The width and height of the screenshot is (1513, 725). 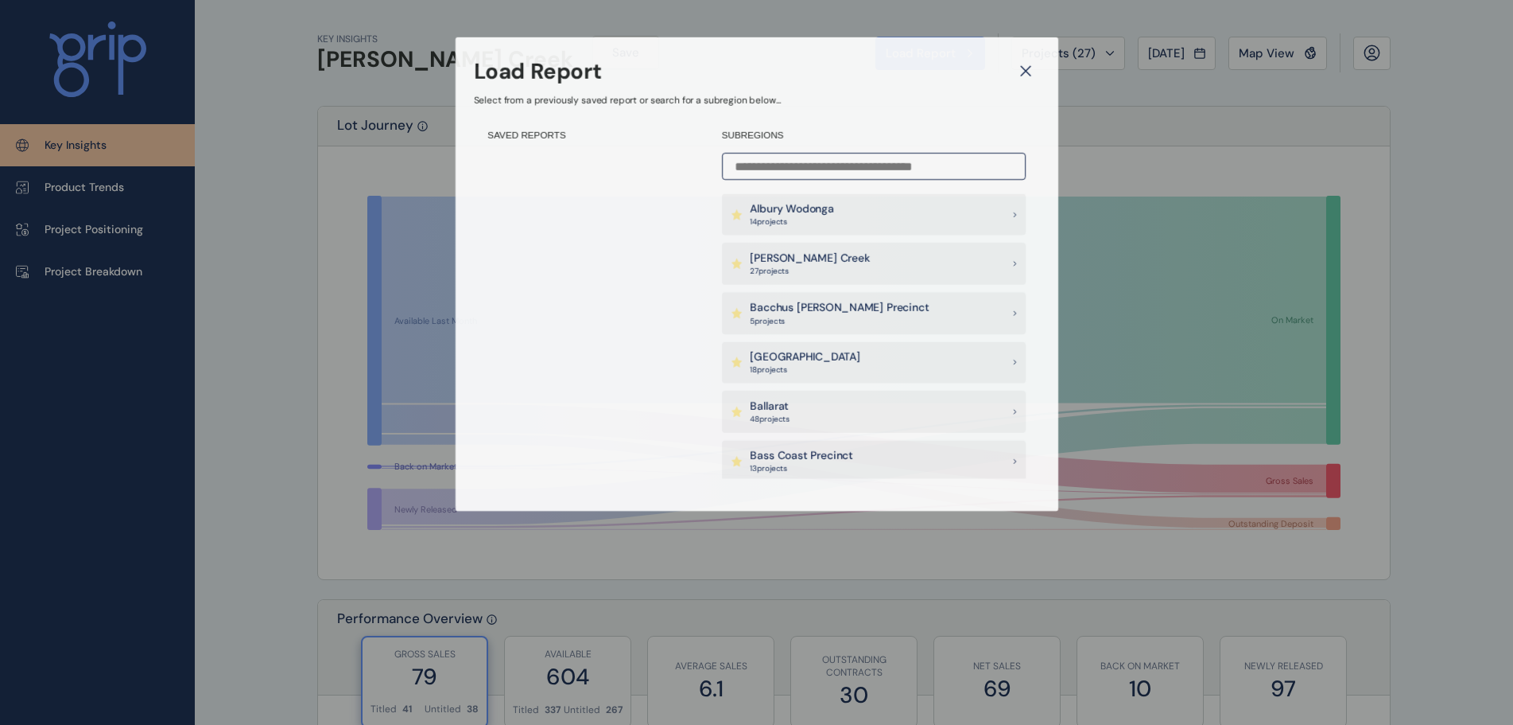 I want to click on p: 5 project s, so click(x=840, y=321).